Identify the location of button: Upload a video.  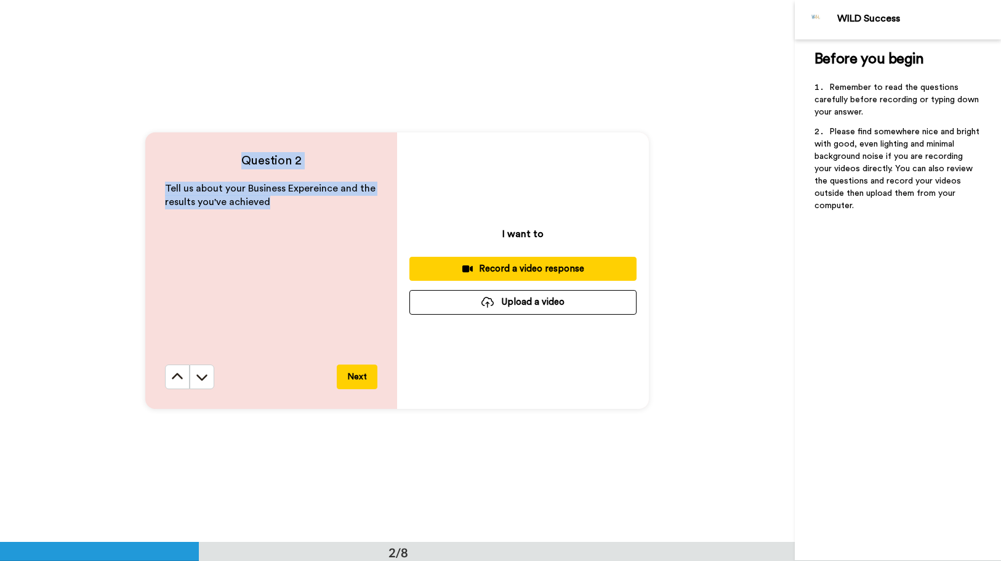
(523, 302).